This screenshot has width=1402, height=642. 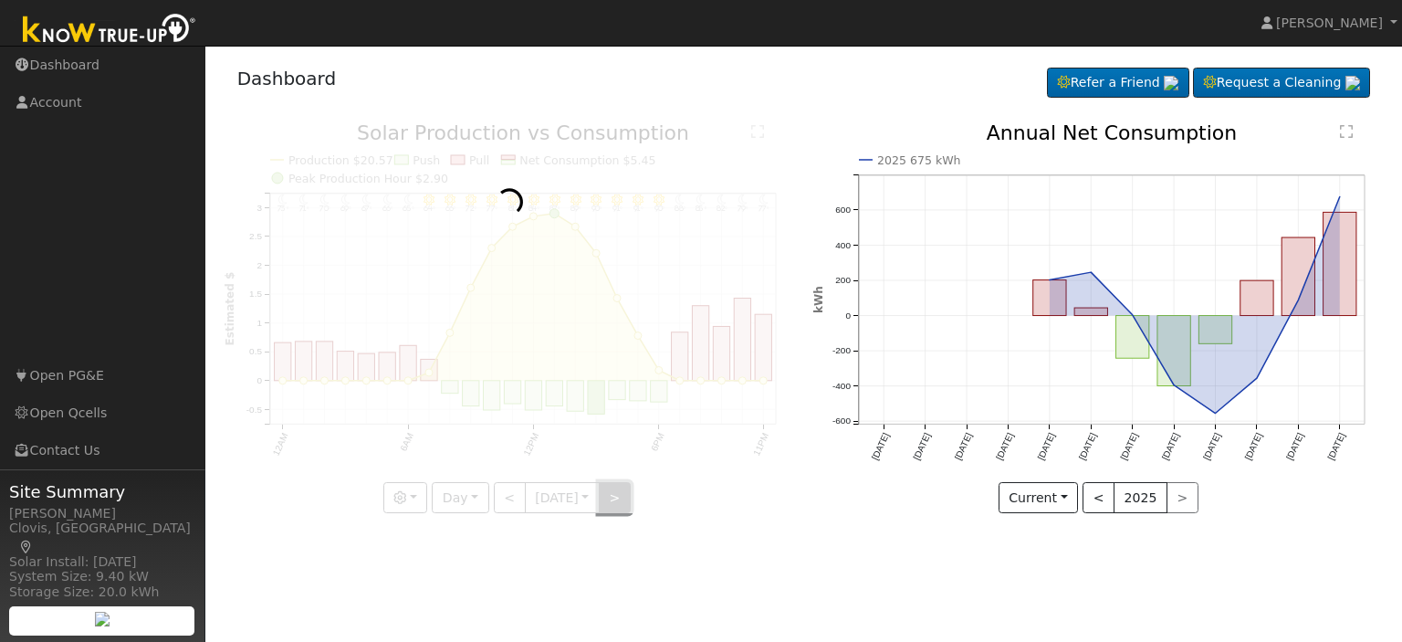 I want to click on button: 2025, so click(x=1140, y=498).